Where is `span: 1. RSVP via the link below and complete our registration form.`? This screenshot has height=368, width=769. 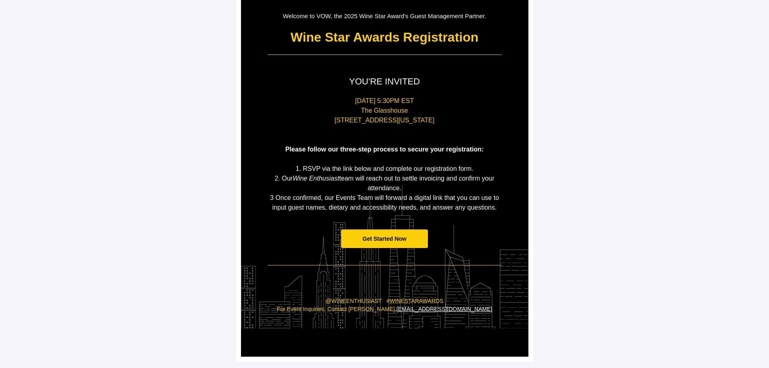 span: 1. RSVP via the link below and complete our registration form. is located at coordinates (385, 168).